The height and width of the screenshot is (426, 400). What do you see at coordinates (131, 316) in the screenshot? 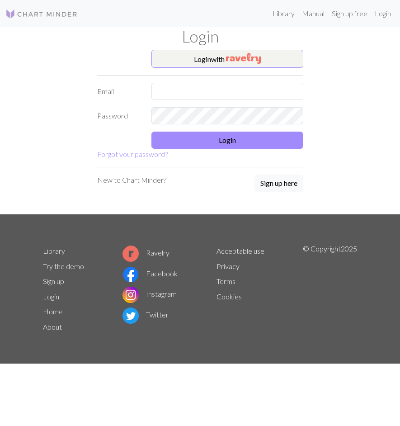
I see `img: Twitter logo` at bounding box center [131, 316].